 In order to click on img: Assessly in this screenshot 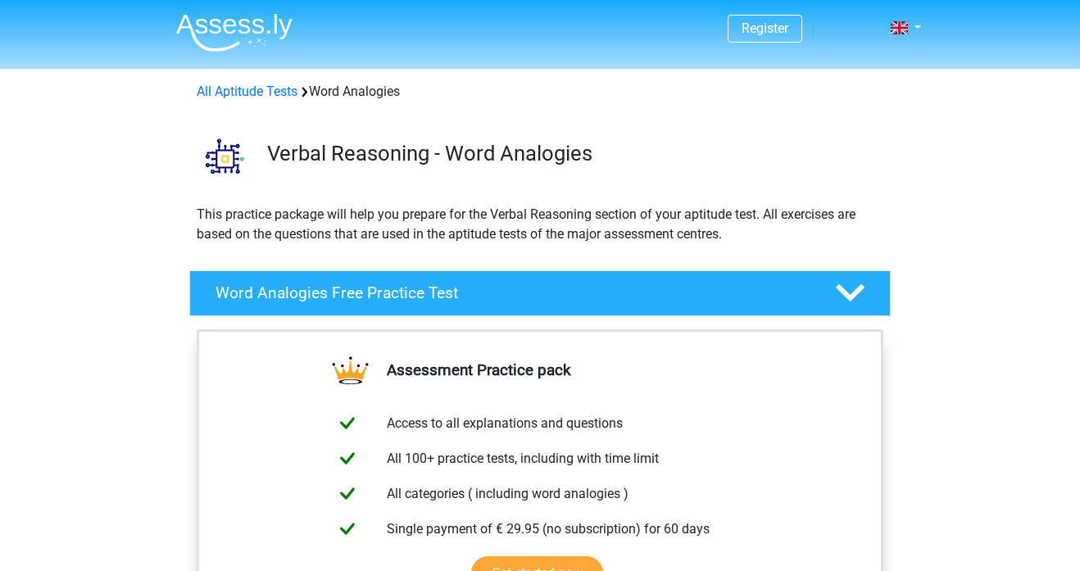, I will do `click(234, 32)`.